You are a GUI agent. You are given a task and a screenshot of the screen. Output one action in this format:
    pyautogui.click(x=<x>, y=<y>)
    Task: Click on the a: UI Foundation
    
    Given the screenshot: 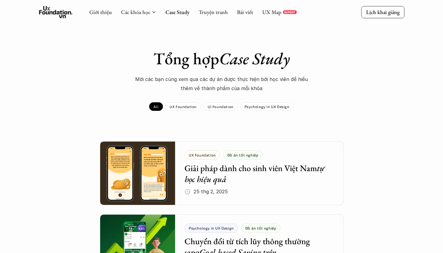 What is the action you would take?
    pyautogui.click(x=220, y=107)
    